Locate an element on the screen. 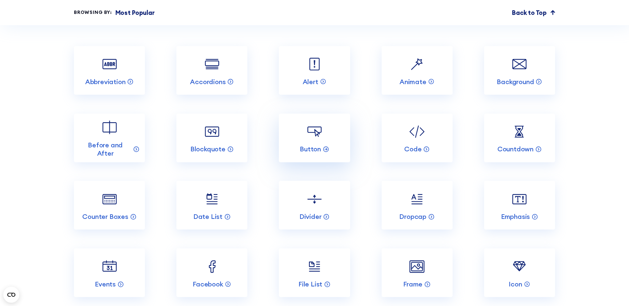  p: Emphasis is located at coordinates (515, 217).